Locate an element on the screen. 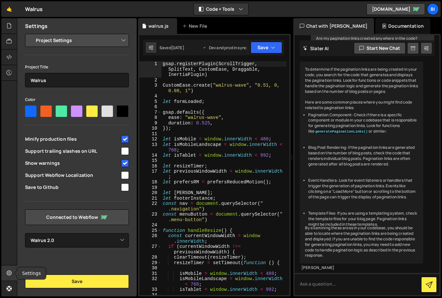  div: 29 is located at coordinates (150, 263).